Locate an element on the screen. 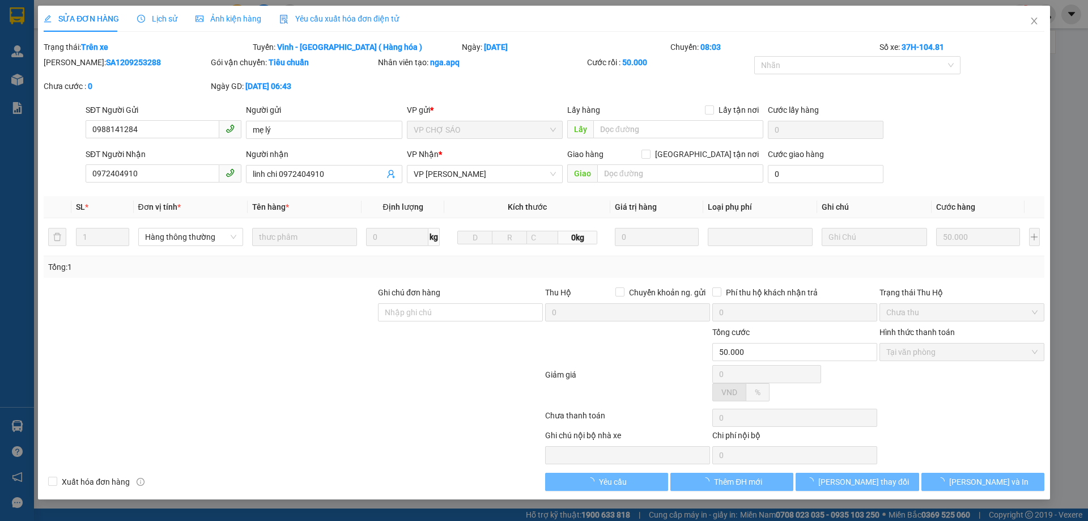  span: info-circle is located at coordinates (141, 482).